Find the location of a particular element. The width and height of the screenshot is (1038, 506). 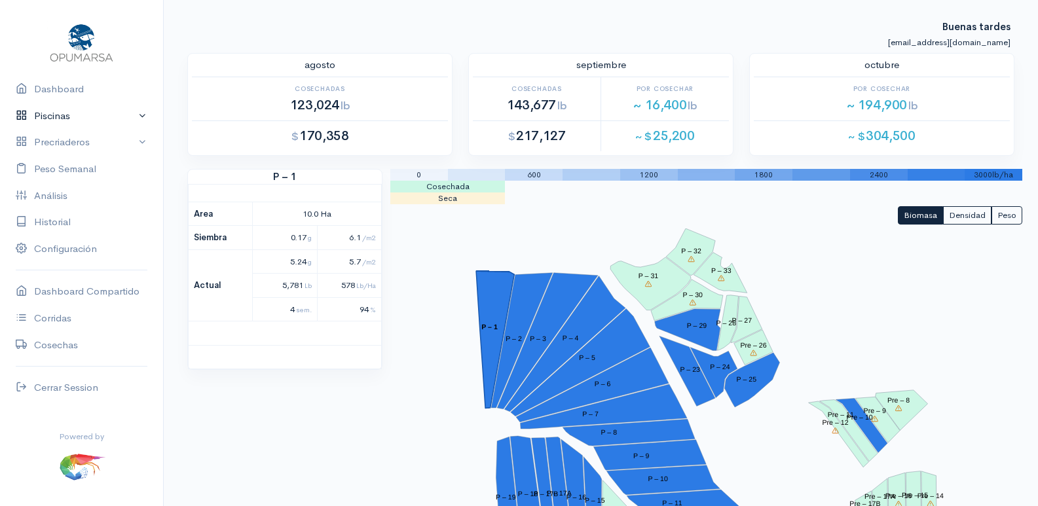

tspan: P – 31 is located at coordinates (648, 276).